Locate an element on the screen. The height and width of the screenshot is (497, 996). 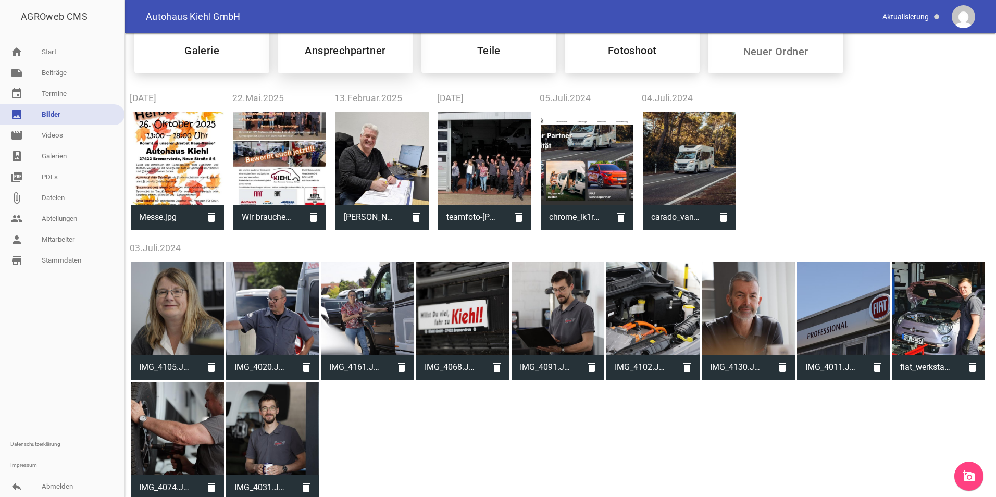
span: IMG_4105.JPG is located at coordinates (165, 367).